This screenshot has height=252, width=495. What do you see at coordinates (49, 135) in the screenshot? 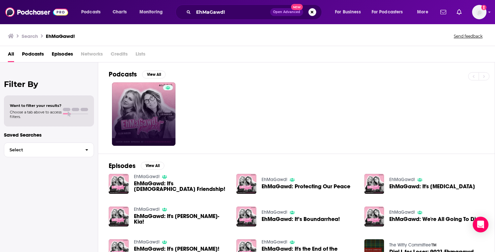
I see `p: Saved Searches` at bounding box center [49, 135].